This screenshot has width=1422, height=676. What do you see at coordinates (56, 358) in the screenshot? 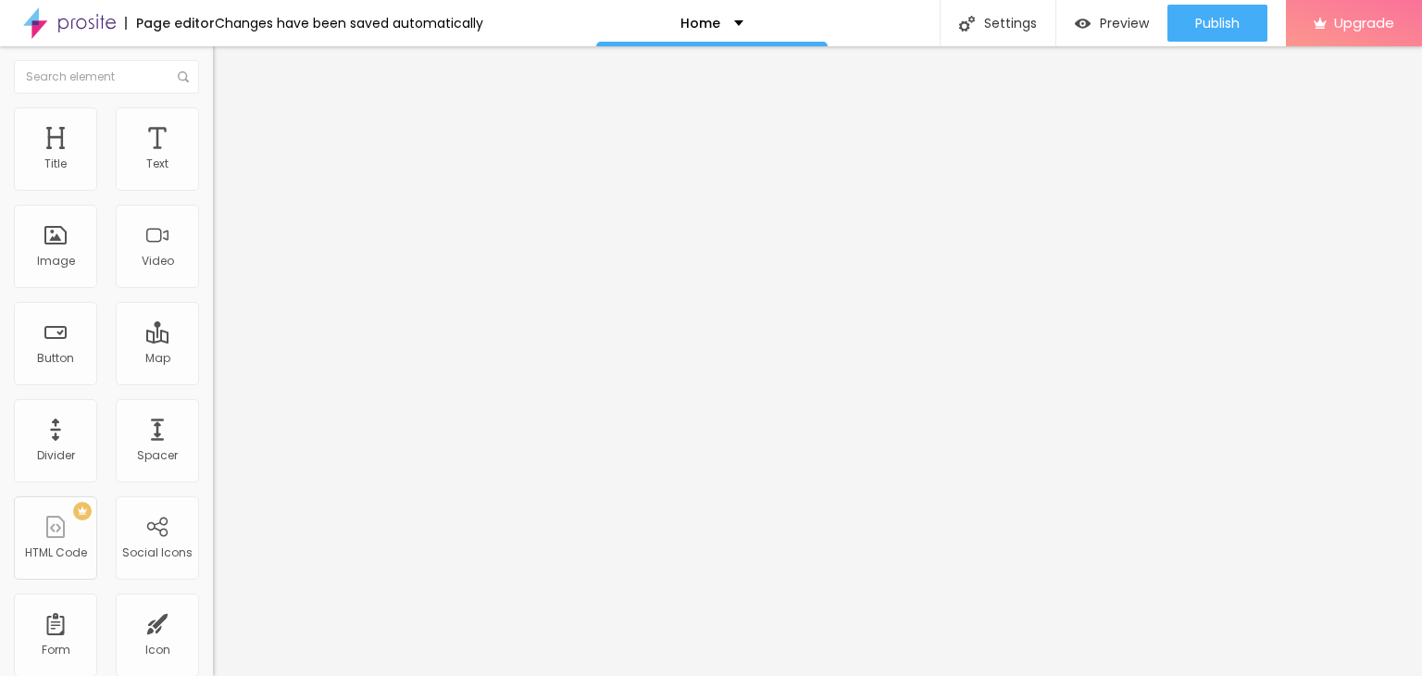
I see `div: Button` at bounding box center [56, 358].